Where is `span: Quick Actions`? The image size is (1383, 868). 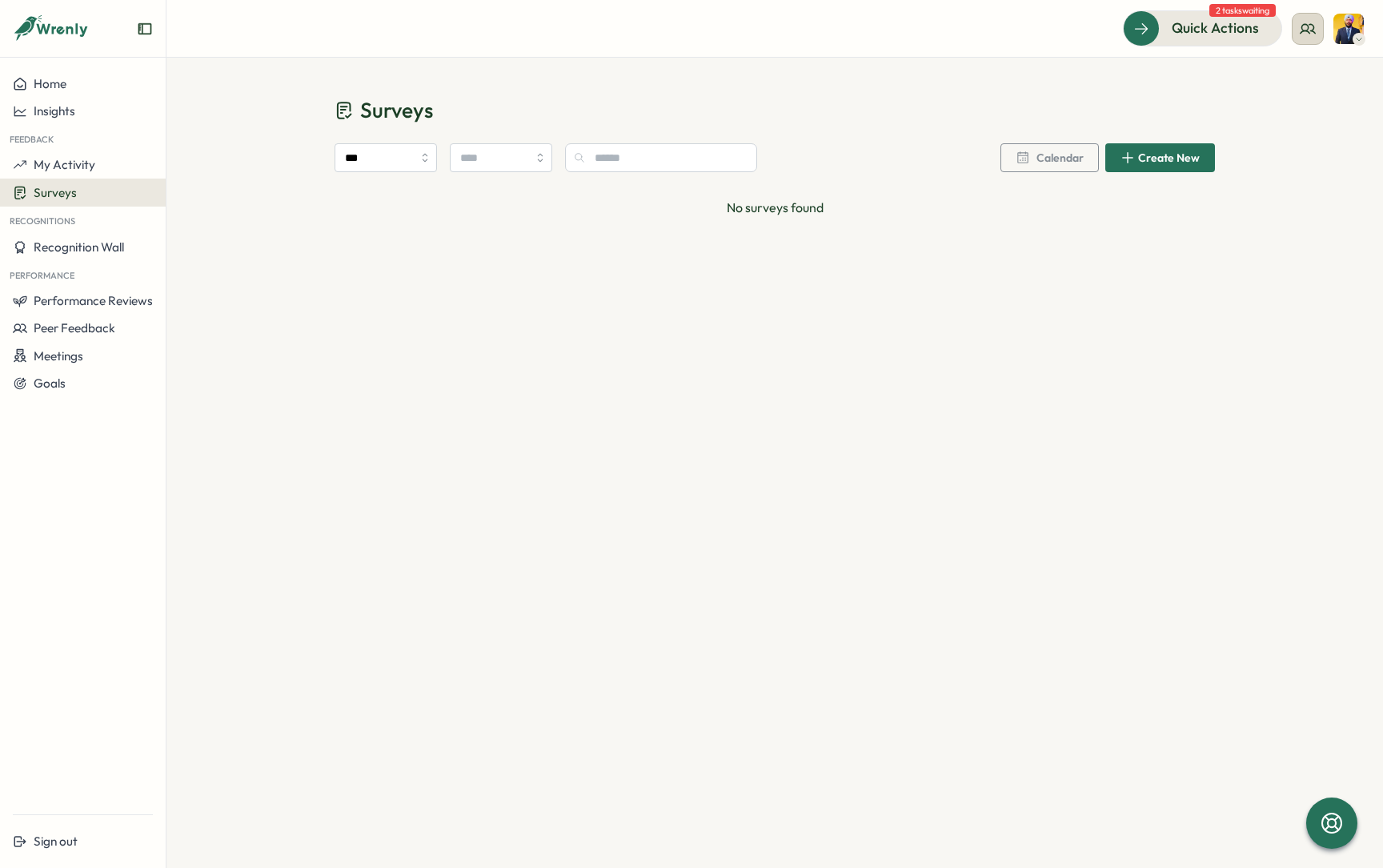
span: Quick Actions is located at coordinates (1215, 28).